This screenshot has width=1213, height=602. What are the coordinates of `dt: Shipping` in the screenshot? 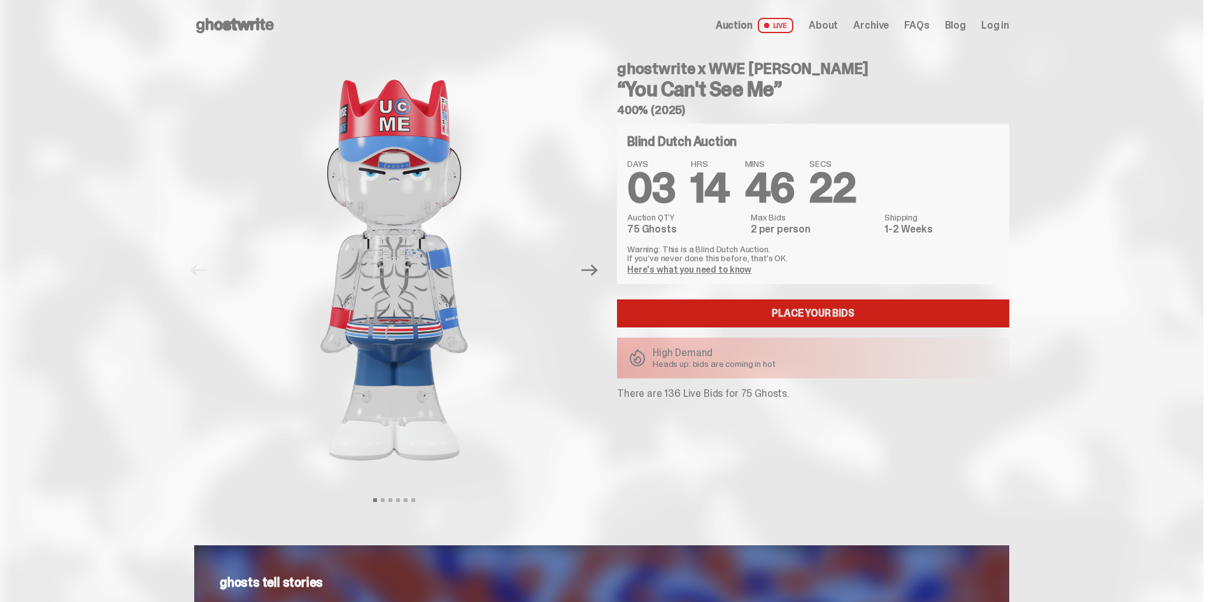 It's located at (942, 217).